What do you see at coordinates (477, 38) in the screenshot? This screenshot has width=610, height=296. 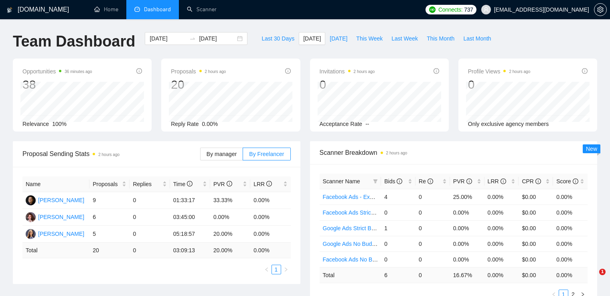 I see `button: Last Month` at bounding box center [477, 38].